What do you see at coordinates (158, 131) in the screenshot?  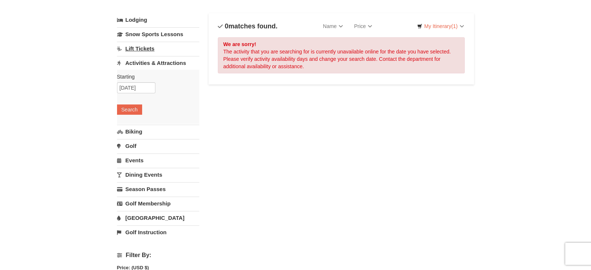 I see `a: Biking` at bounding box center [158, 131].